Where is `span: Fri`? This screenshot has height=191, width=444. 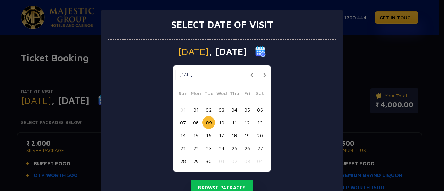
span: Fri is located at coordinates (247, 94).